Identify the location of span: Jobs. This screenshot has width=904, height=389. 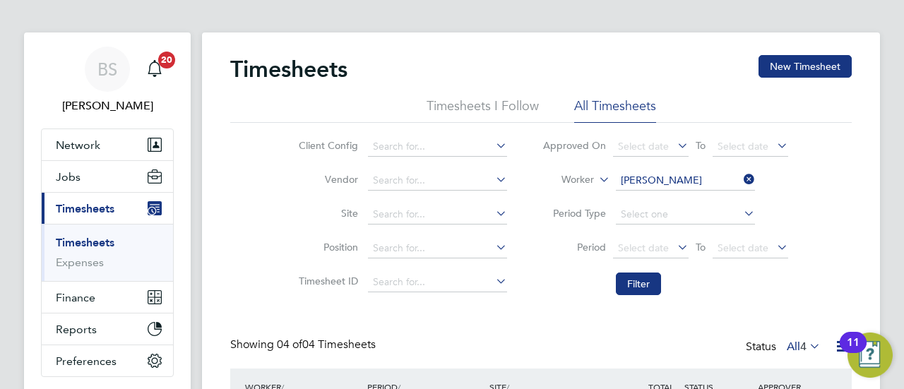
(68, 177).